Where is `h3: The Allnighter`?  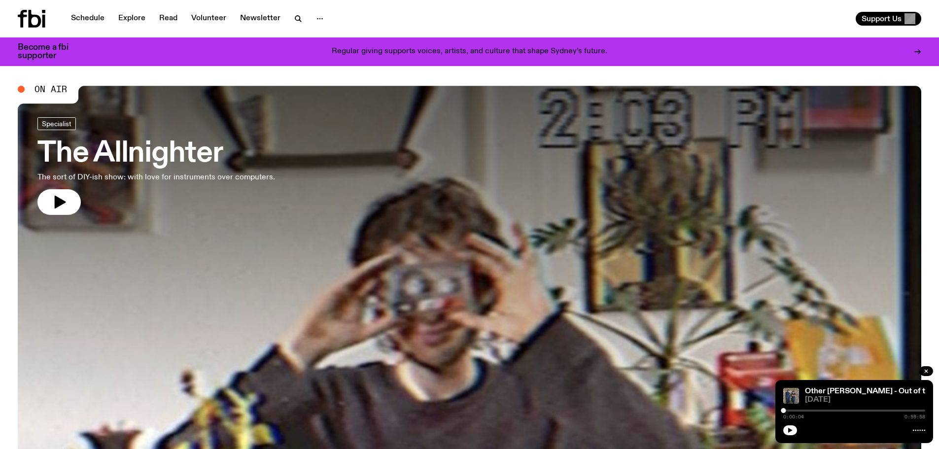
h3: The Allnighter is located at coordinates (156, 154).